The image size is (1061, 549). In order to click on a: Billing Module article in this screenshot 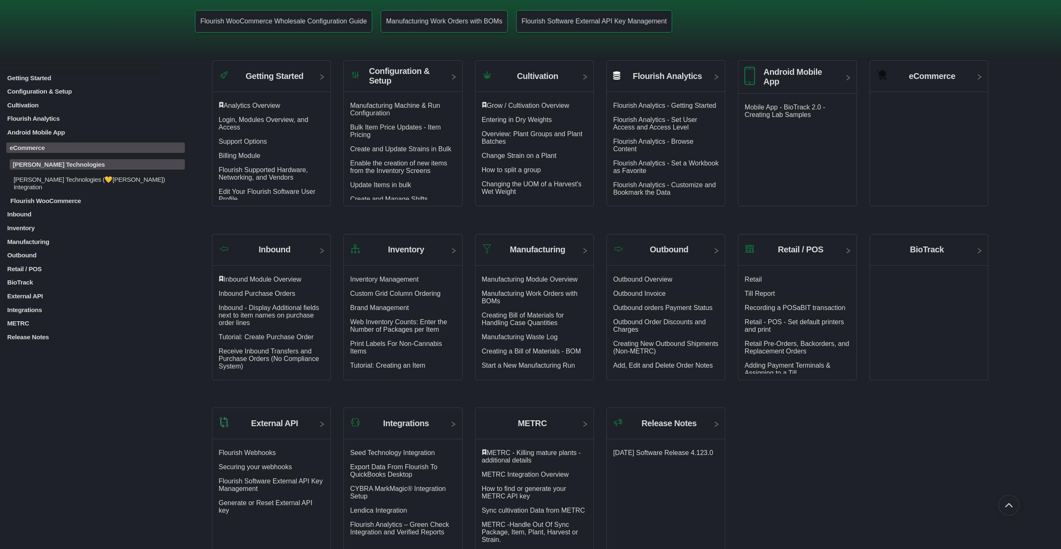, I will do `click(240, 156)`.